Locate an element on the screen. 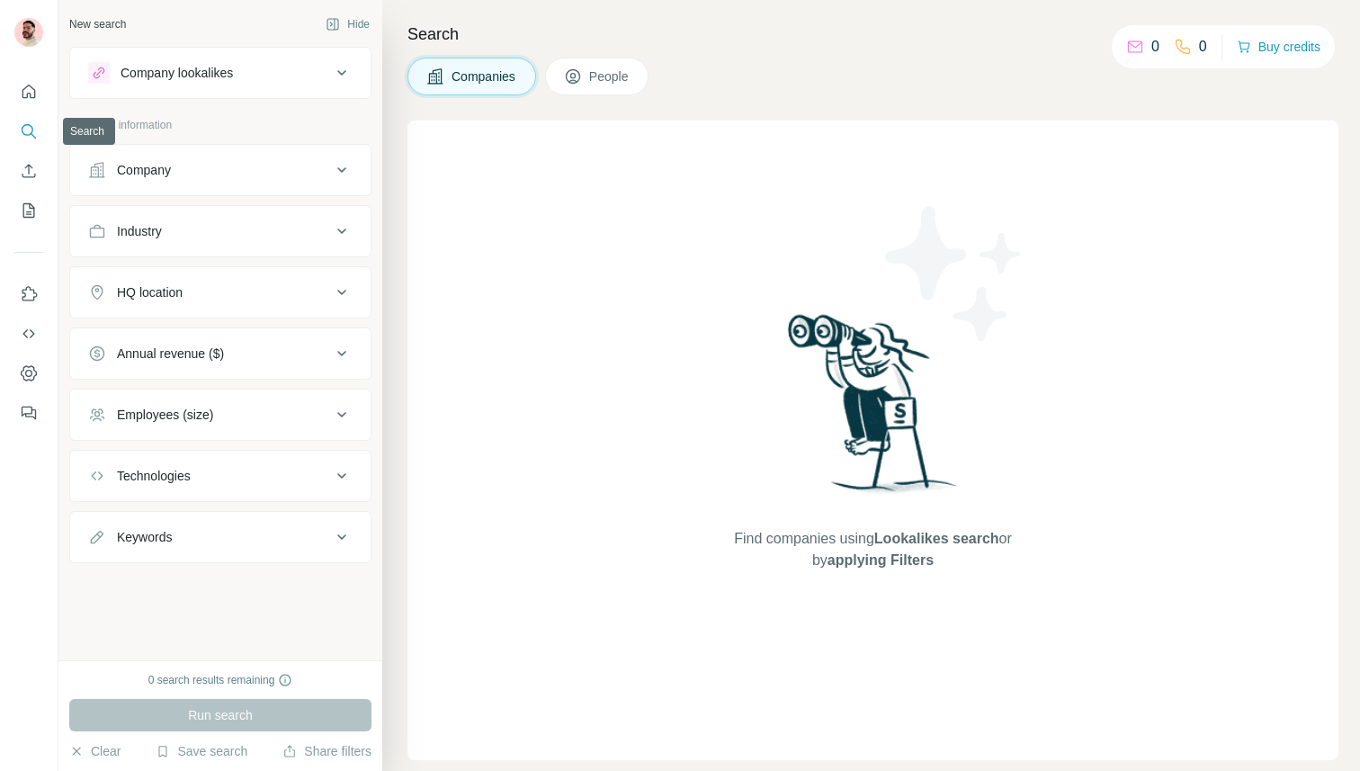 The height and width of the screenshot is (771, 1360). button: Hide is located at coordinates (347, 24).